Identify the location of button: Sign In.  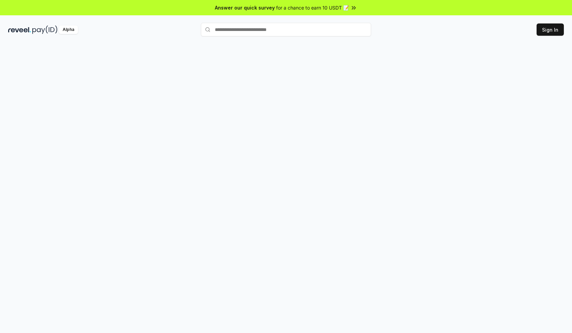
(550, 30).